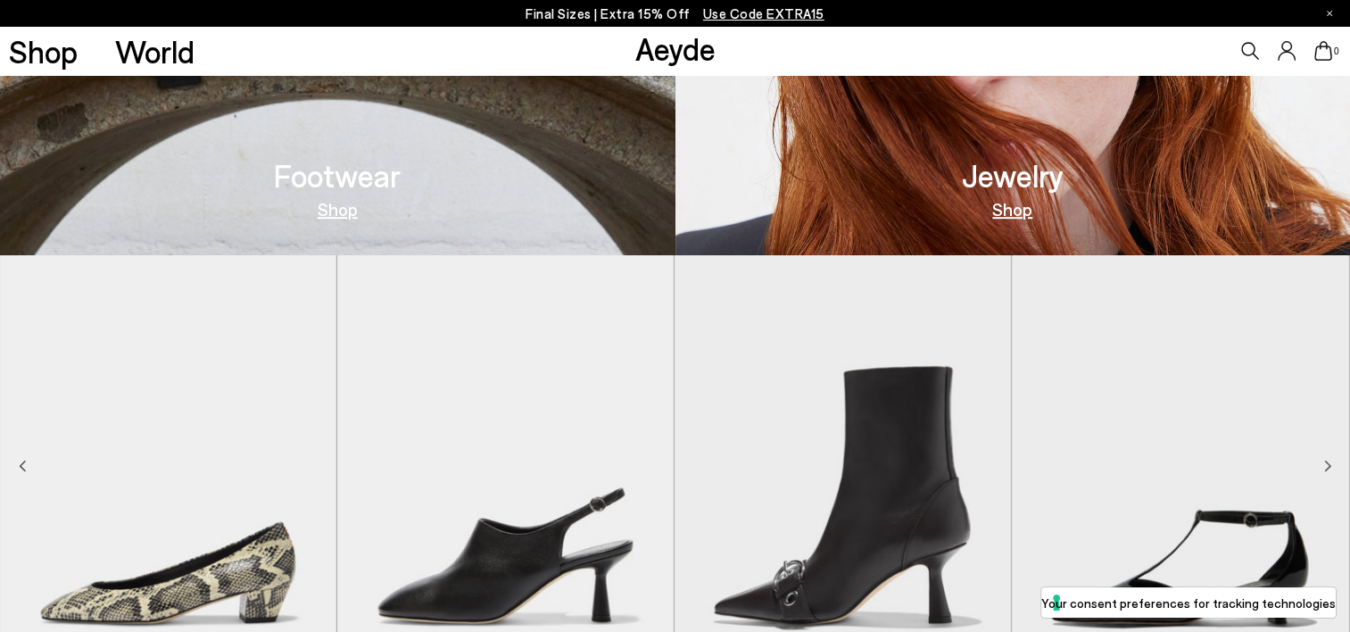 The height and width of the screenshot is (632, 1350). What do you see at coordinates (675, 48) in the screenshot?
I see `a: Aeyde` at bounding box center [675, 48].